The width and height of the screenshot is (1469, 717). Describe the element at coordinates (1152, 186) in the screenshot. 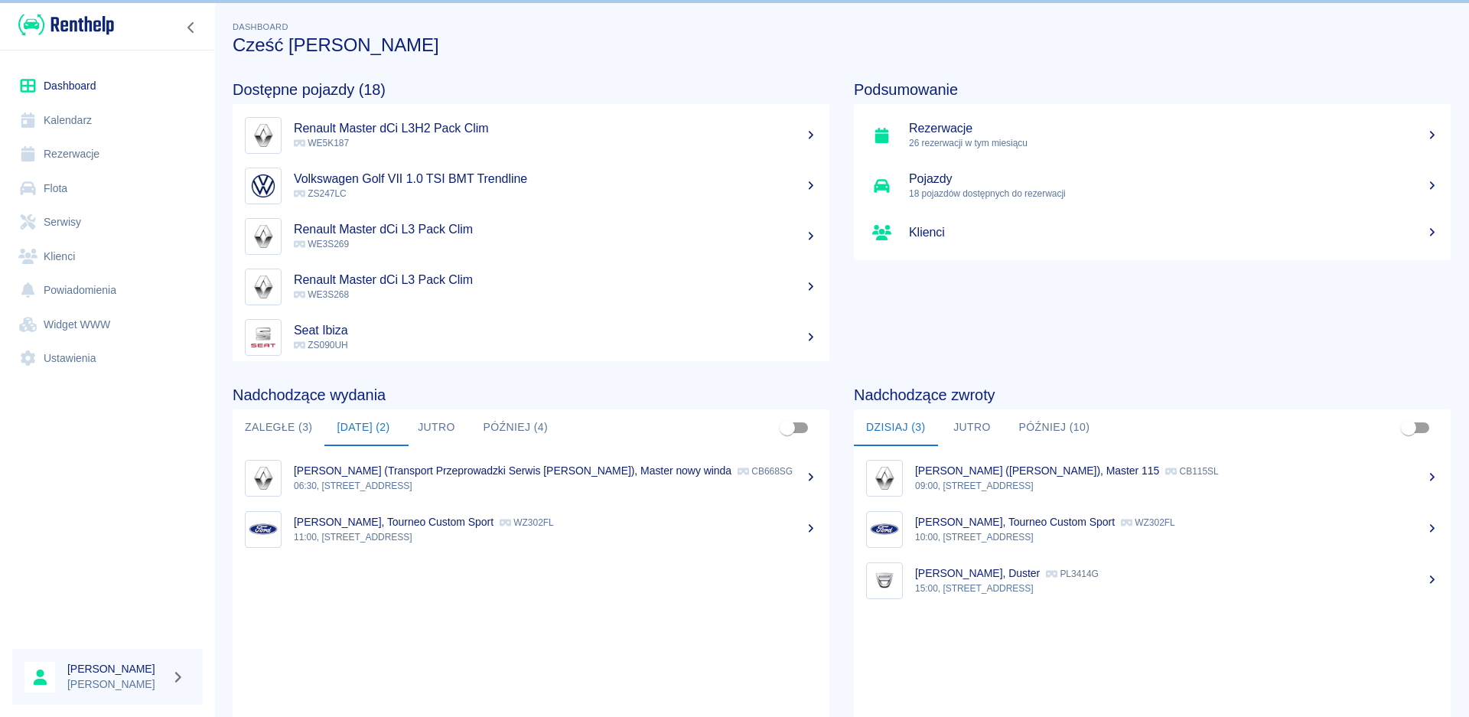

I see `a: Pojazdy18 pojazdów dostępnych do rezerwacji` at that location.